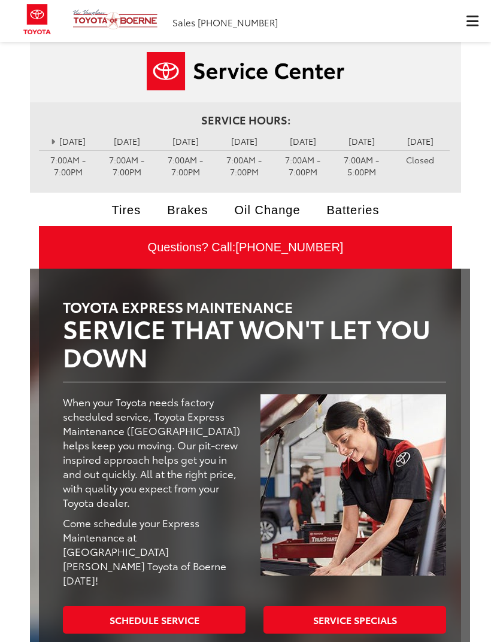 The image size is (491, 642). I want to click on a: Schedule Service, so click(154, 619).